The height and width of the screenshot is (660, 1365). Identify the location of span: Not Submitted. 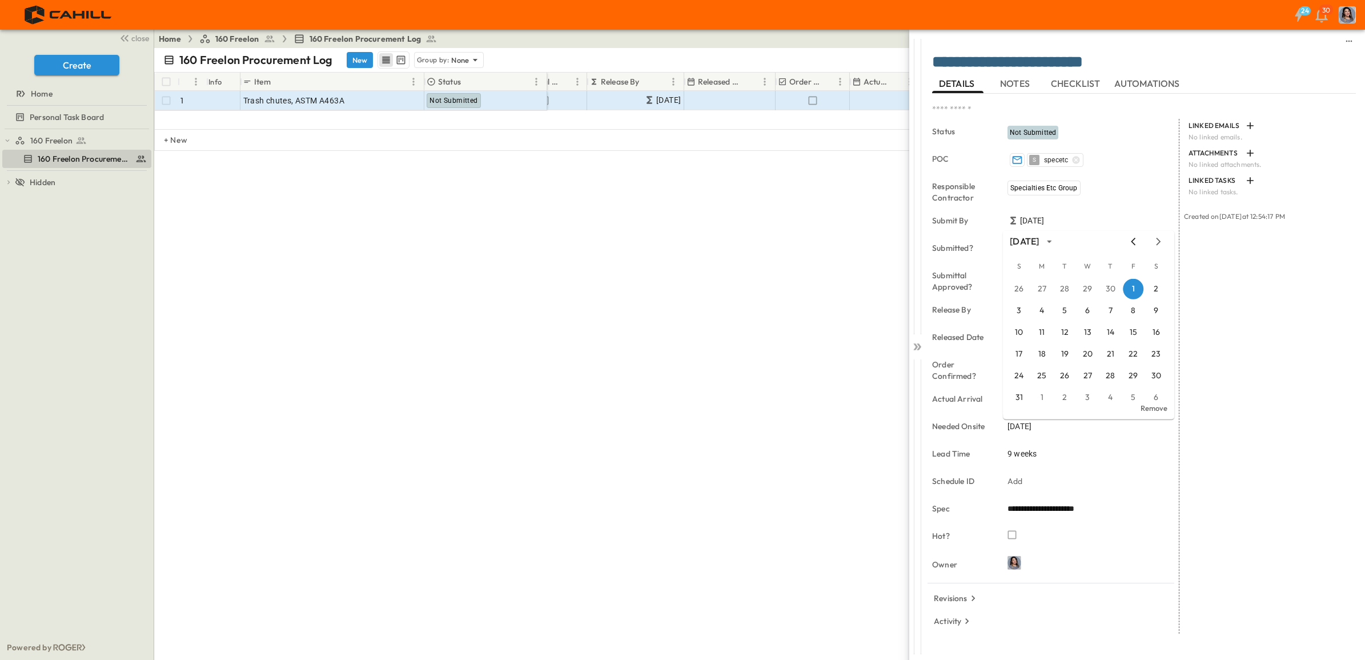
(453, 101).